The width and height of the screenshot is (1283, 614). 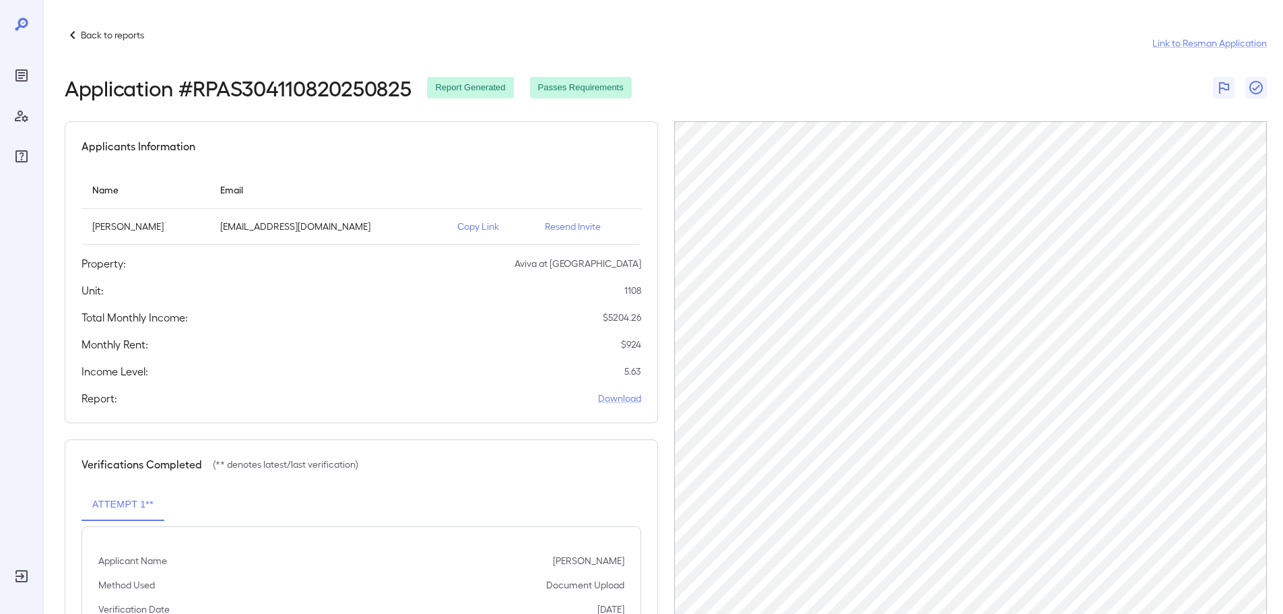 What do you see at coordinates (114, 371) in the screenshot?
I see `h5: Income Level:` at bounding box center [114, 371].